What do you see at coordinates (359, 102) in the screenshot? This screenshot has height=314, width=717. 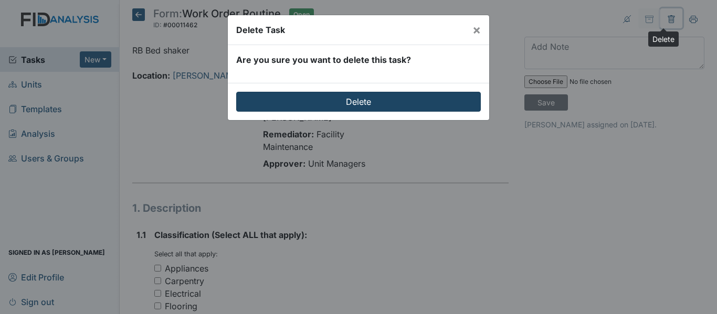 I see `input: Delete` at bounding box center [359, 102].